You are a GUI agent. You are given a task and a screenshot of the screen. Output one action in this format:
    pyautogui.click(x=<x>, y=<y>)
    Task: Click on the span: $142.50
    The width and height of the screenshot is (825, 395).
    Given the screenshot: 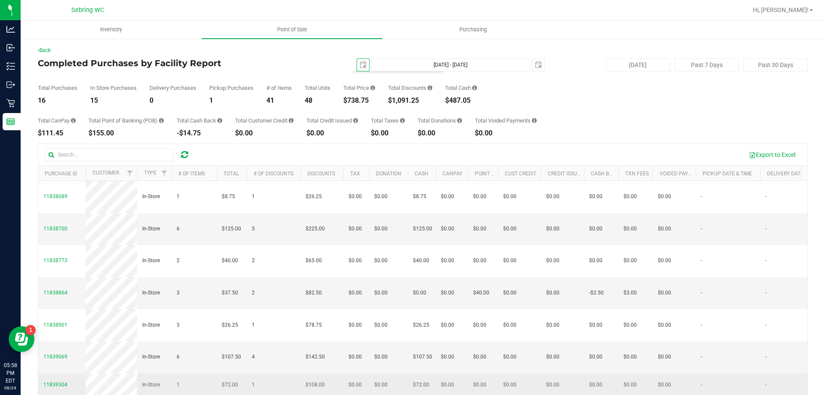 What is the action you would take?
    pyautogui.click(x=315, y=357)
    